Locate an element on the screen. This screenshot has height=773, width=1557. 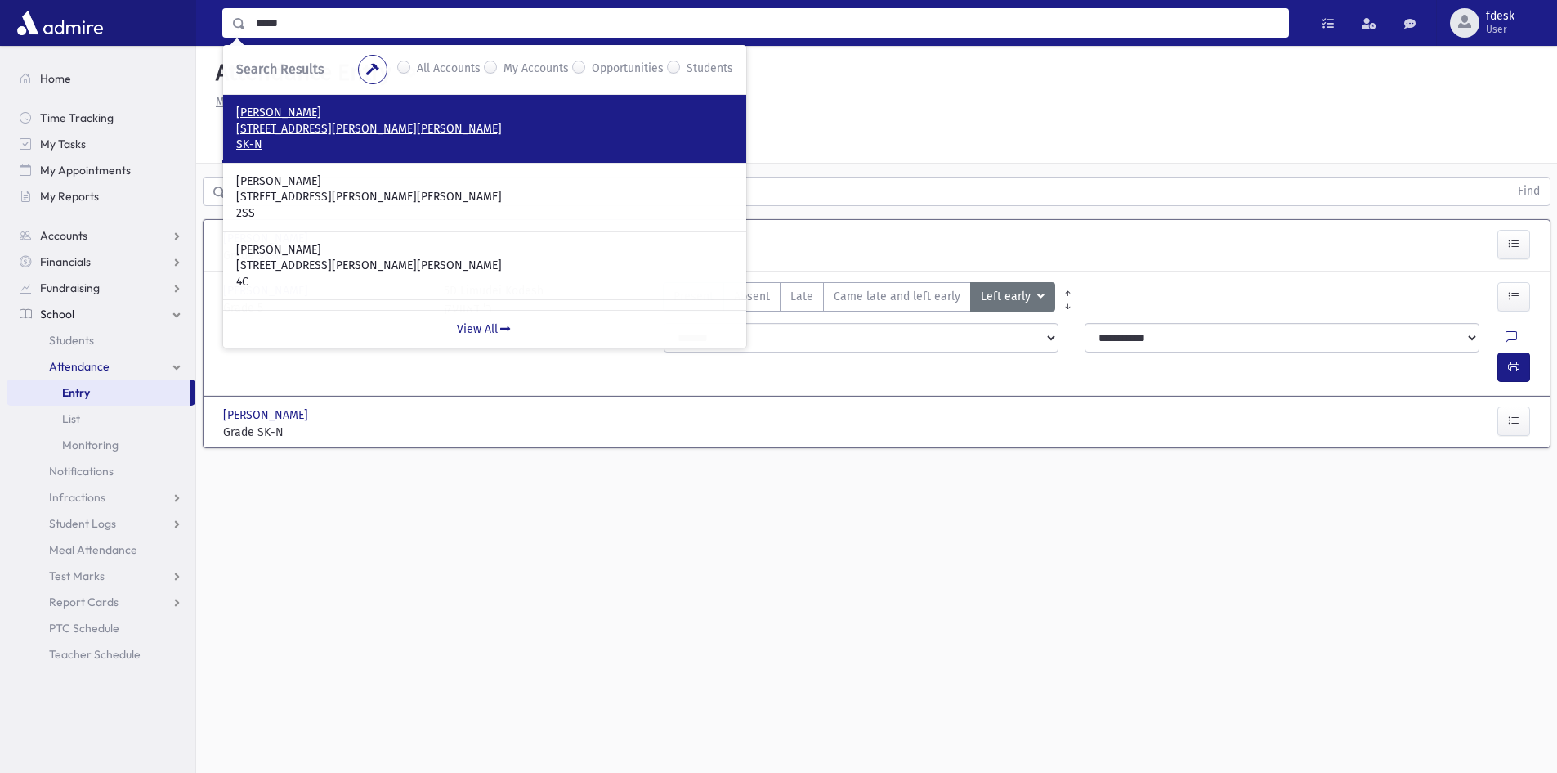
span: Grade SK-N is located at coordinates (325, 432).